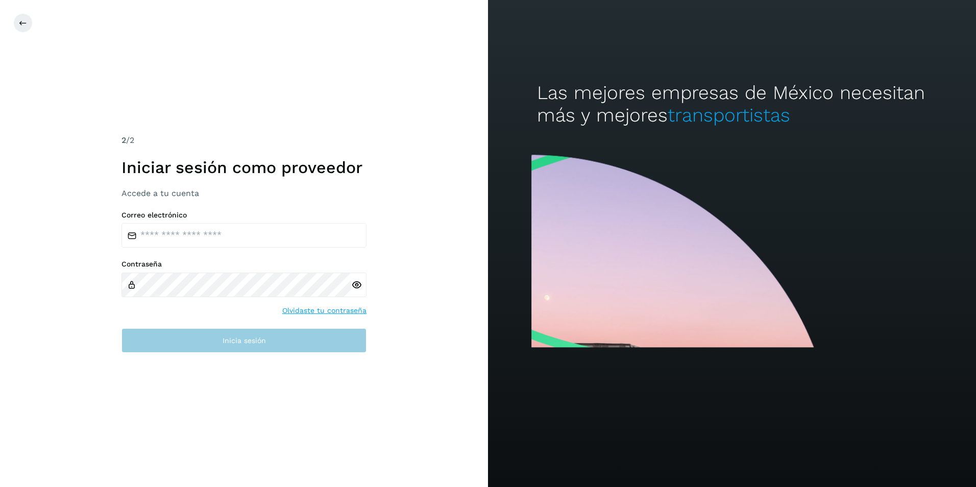  I want to click on label: Correo electrónico, so click(244, 215).